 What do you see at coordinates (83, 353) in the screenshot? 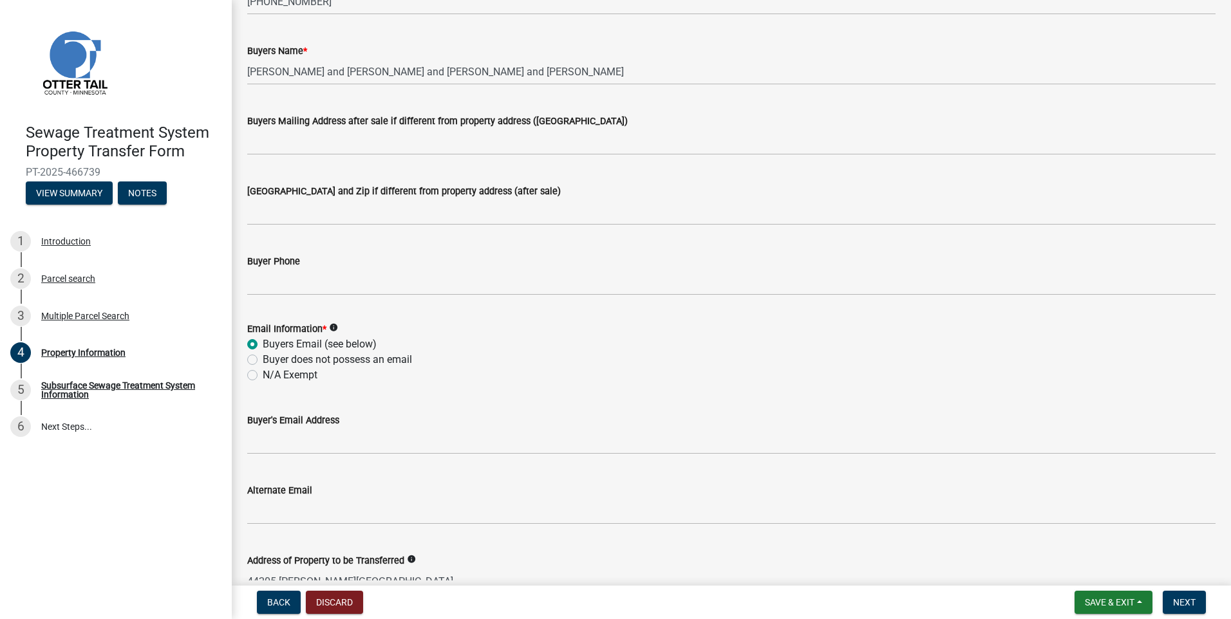
I see `div: Property Information` at bounding box center [83, 353].